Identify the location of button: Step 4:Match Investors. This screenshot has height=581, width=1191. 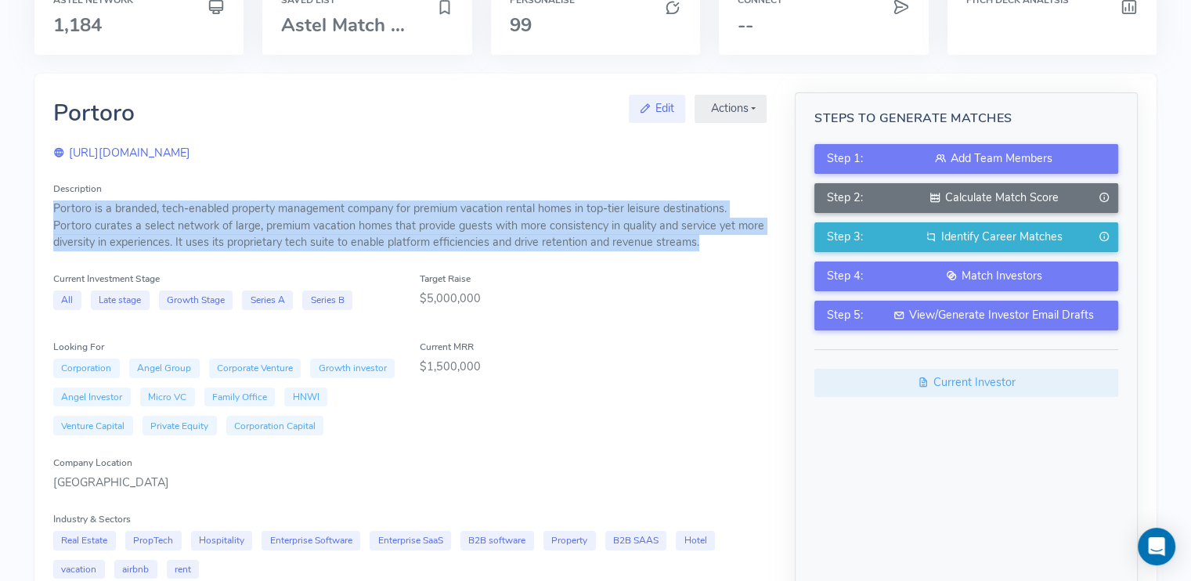
(966, 276).